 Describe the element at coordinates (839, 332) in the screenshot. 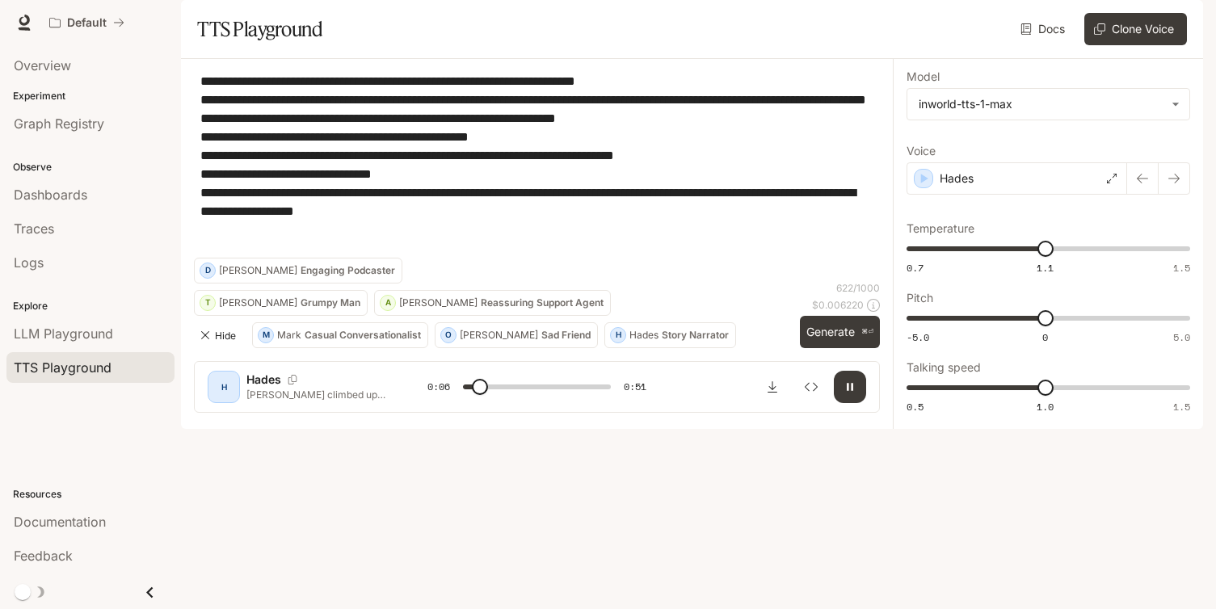

I see `button: Generate⌘⏎` at that location.